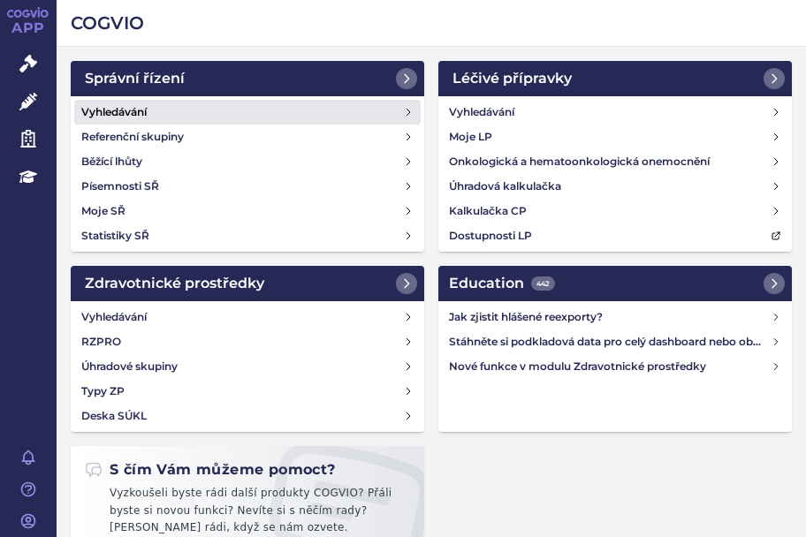  Describe the element at coordinates (470, 137) in the screenshot. I see `h4: Moje LP` at that location.